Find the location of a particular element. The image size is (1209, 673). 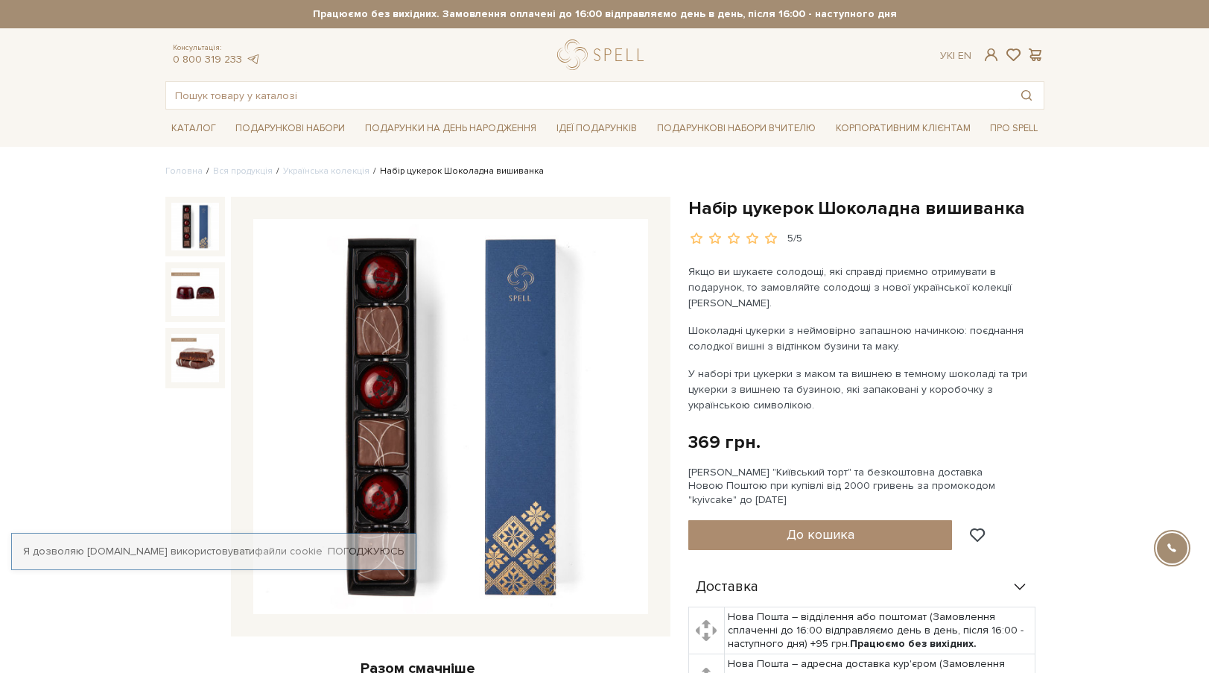

a: Вся продукція is located at coordinates (243, 171).